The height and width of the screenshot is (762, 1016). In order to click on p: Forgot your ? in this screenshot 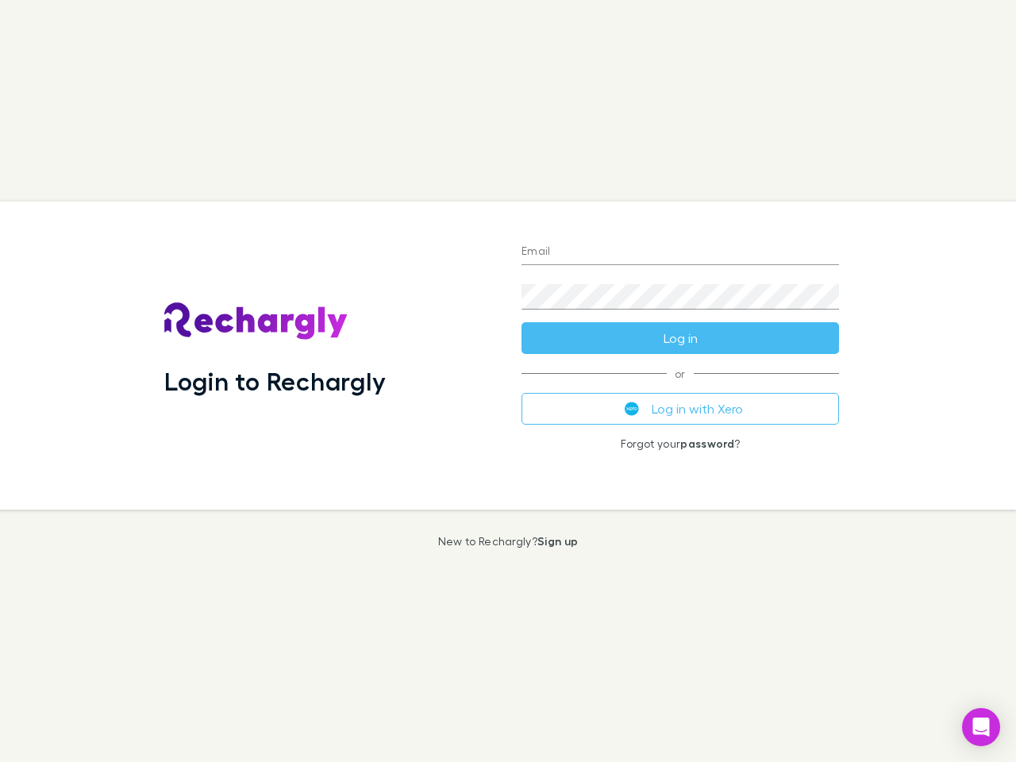, I will do `click(680, 444)`.